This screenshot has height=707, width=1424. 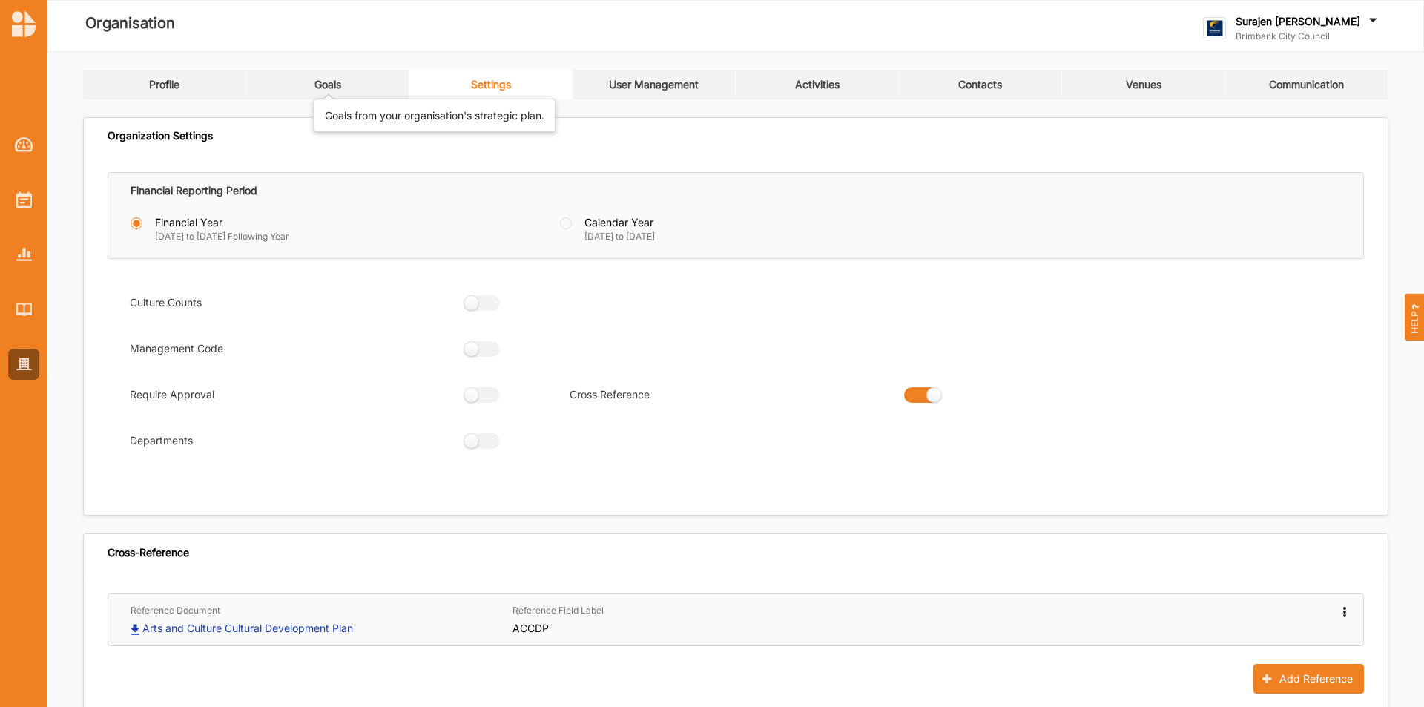 What do you see at coordinates (328, 85) in the screenshot?
I see `div: Goals` at bounding box center [328, 85].